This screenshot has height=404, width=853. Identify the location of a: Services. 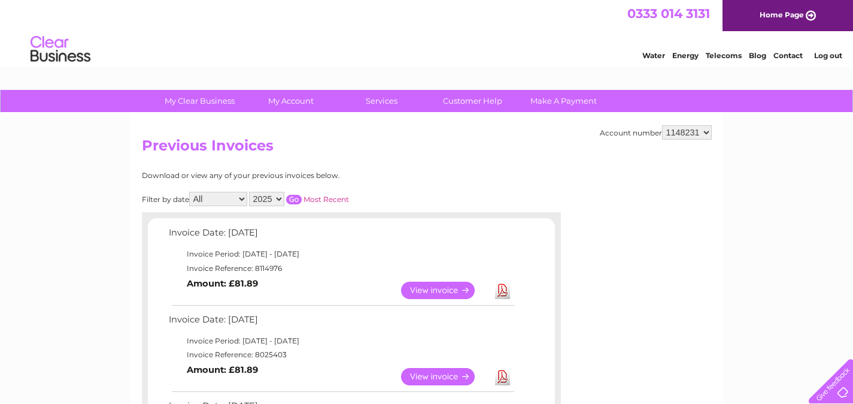
(381, 101).